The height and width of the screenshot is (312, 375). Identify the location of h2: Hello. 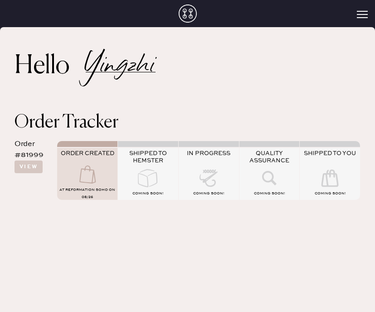
(50, 67).